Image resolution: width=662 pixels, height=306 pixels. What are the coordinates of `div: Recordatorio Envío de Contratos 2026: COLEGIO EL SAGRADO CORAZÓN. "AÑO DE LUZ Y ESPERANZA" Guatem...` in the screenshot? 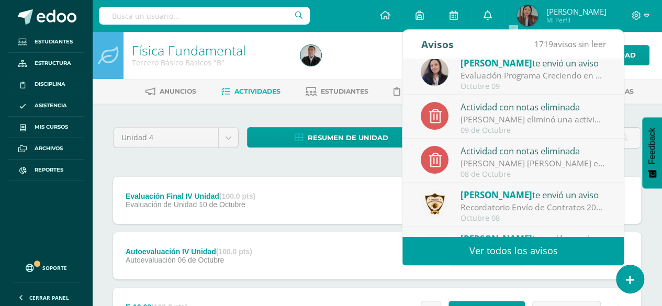 It's located at (534, 207).